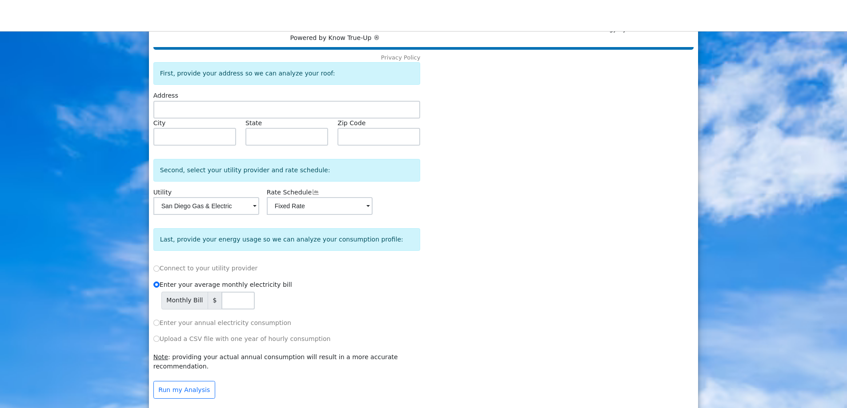 The width and height of the screenshot is (847, 408). Describe the element at coordinates (205, 268) in the screenshot. I see `label: Connect to your utility provider` at that location.